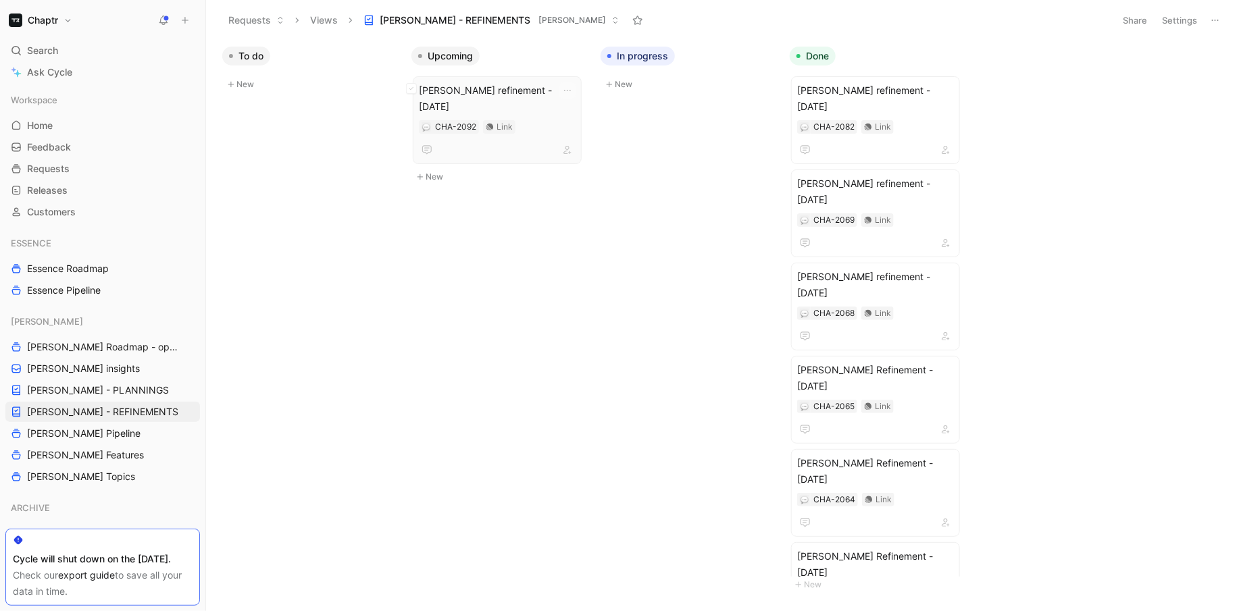 The image size is (1241, 611). Describe the element at coordinates (834, 220) in the screenshot. I see `div: CHA-2069` at that location.